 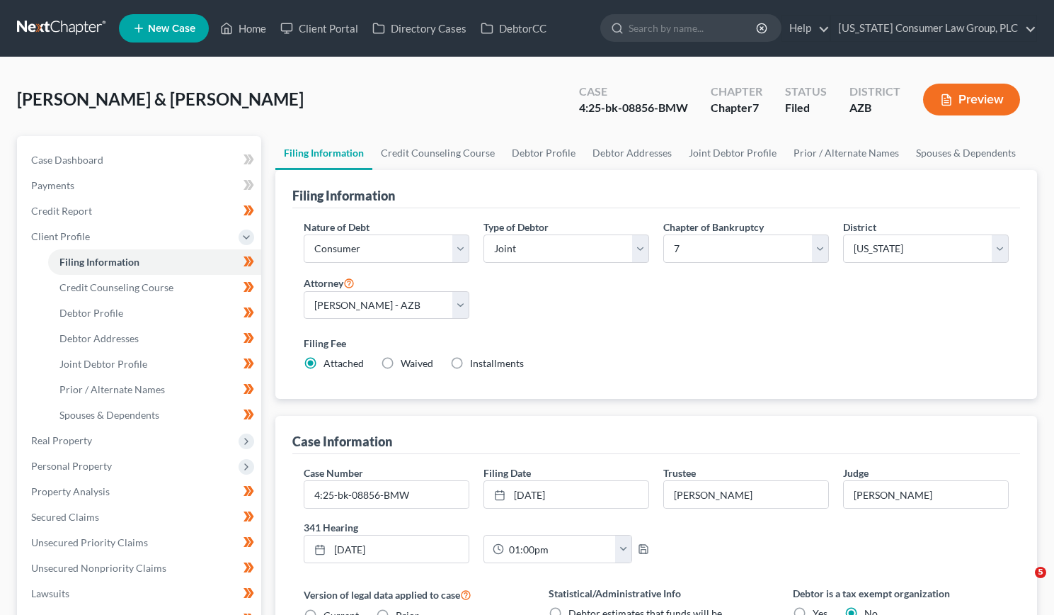 I want to click on a: Lawsuits, so click(x=140, y=593).